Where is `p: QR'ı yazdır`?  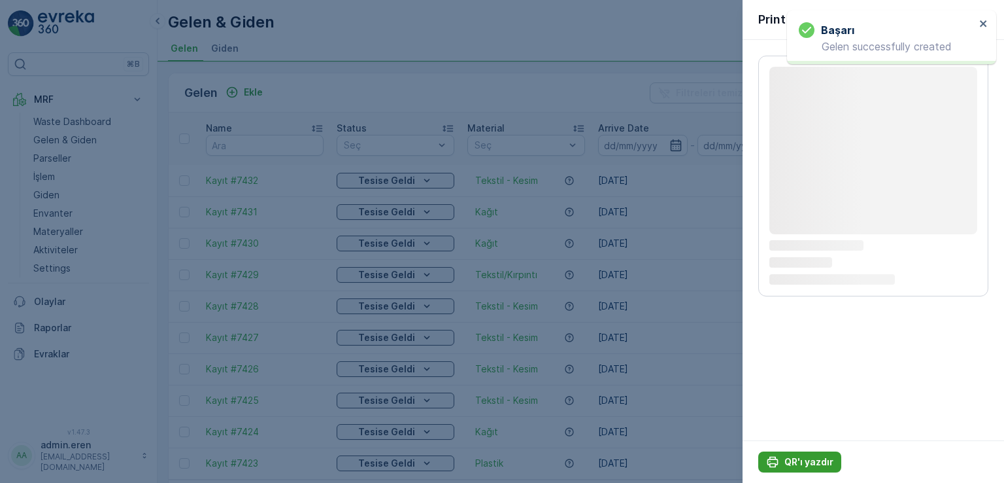 p: QR'ı yazdır is located at coordinates (809, 462).